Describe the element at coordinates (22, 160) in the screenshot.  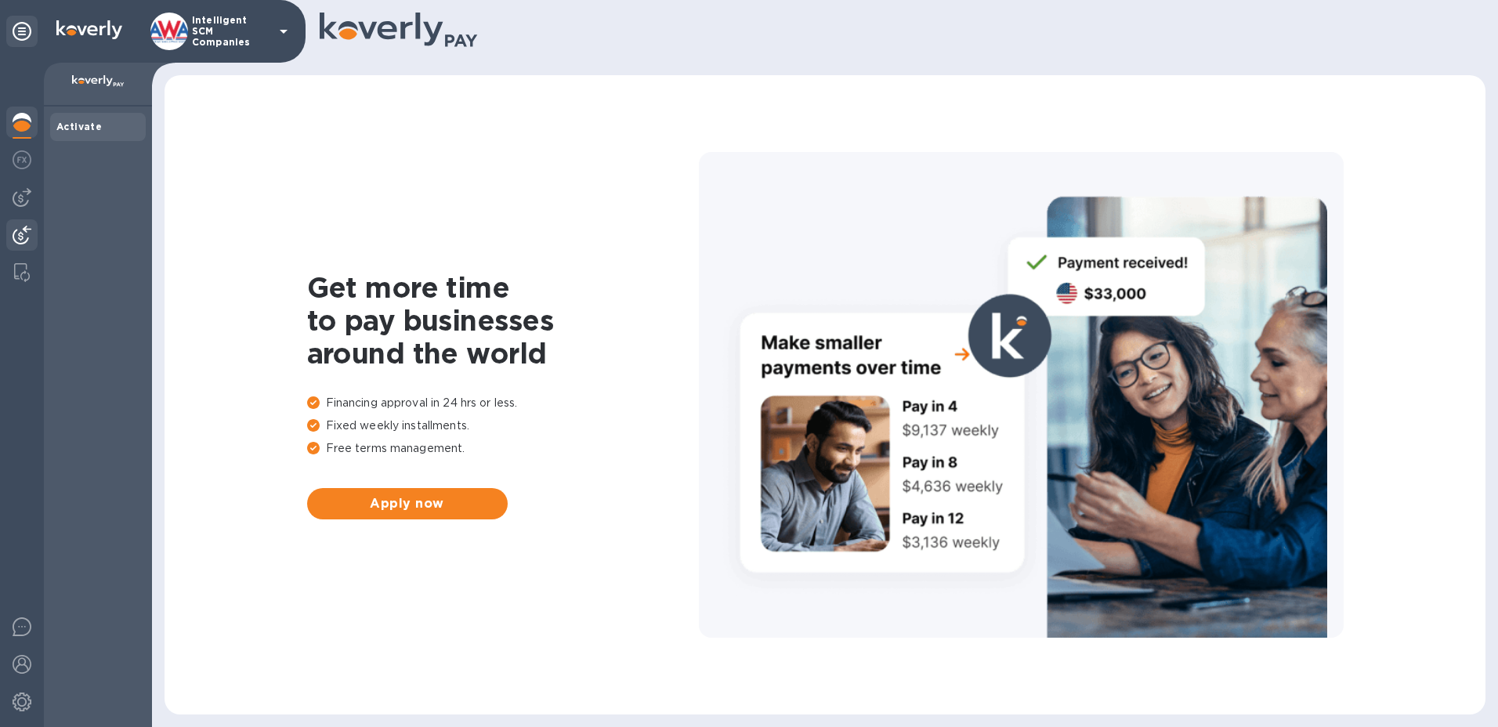
I see `img: Foreign exchange` at that location.